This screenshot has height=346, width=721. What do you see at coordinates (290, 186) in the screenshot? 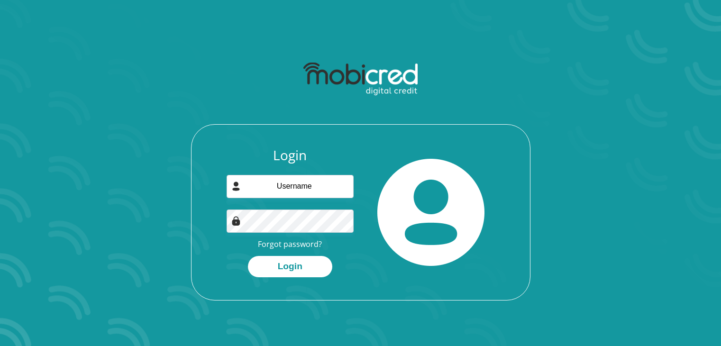
I see `input: Username` at bounding box center [290, 186].